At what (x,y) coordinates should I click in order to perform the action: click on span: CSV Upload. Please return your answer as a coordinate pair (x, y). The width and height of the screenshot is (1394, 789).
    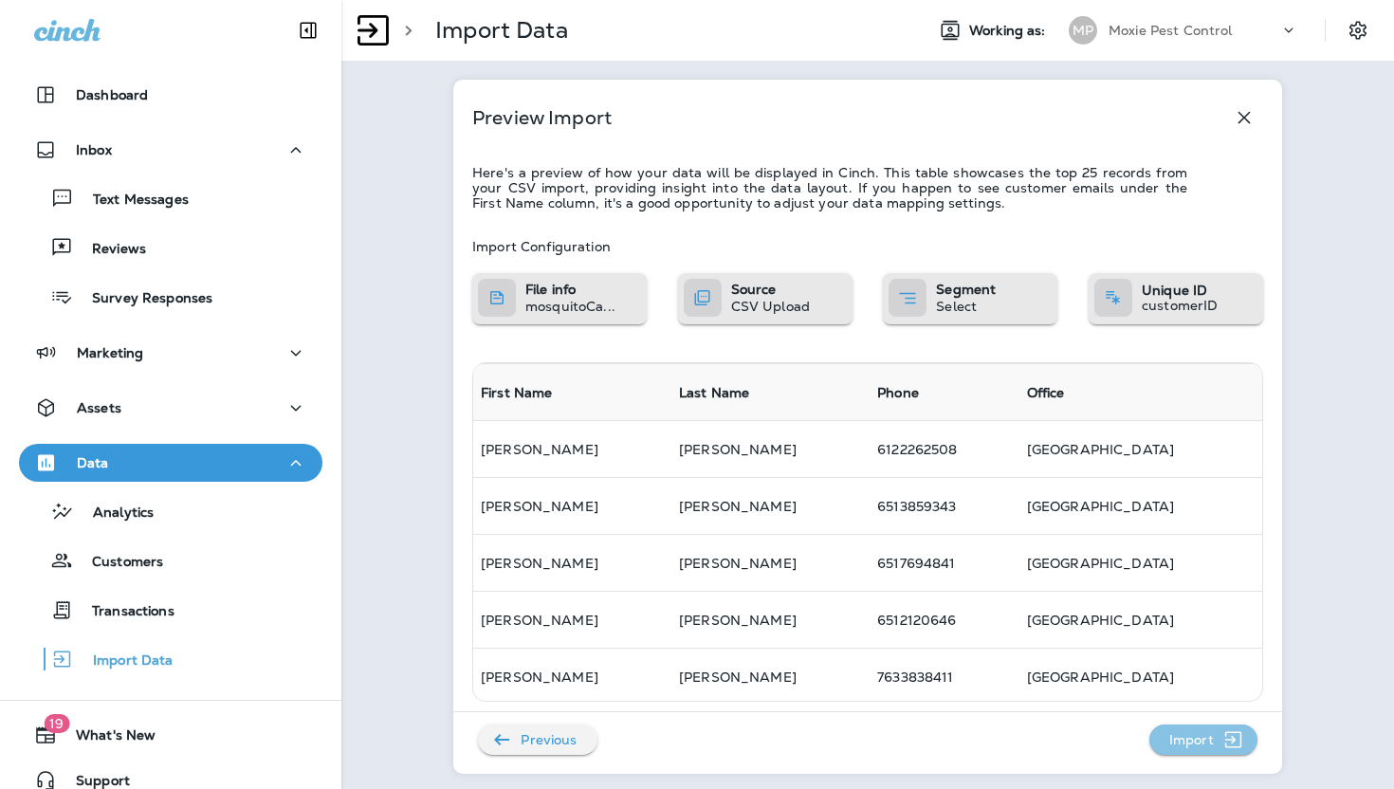
    Looking at the image, I should click on (770, 306).